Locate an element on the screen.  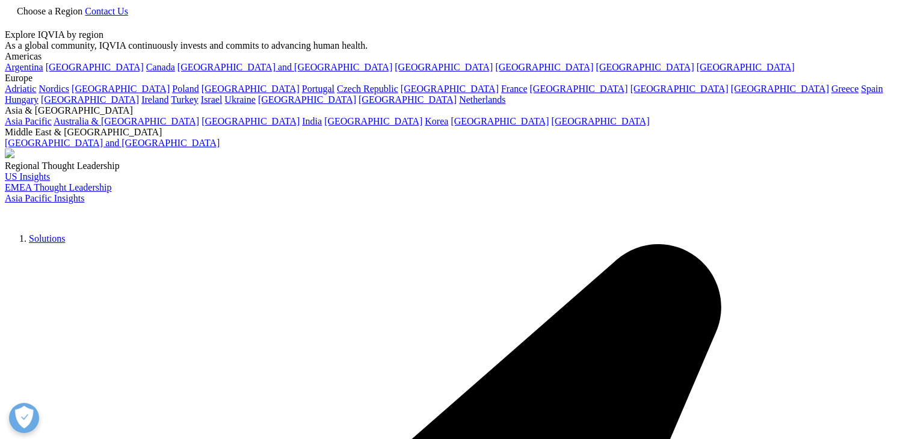
div: As a global community, IQVIA continuously invests and commits to advancing human health. is located at coordinates (457, 46).